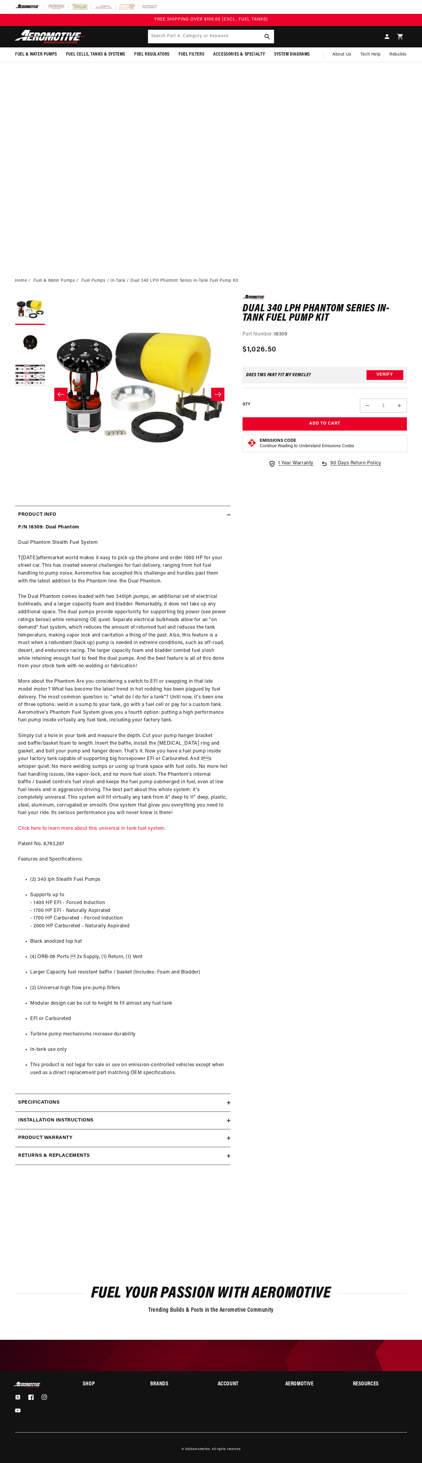 Image resolution: width=422 pixels, height=1463 pixels. Describe the element at coordinates (211, 281) in the screenshot. I see `nav: breadcrumbs` at that location.